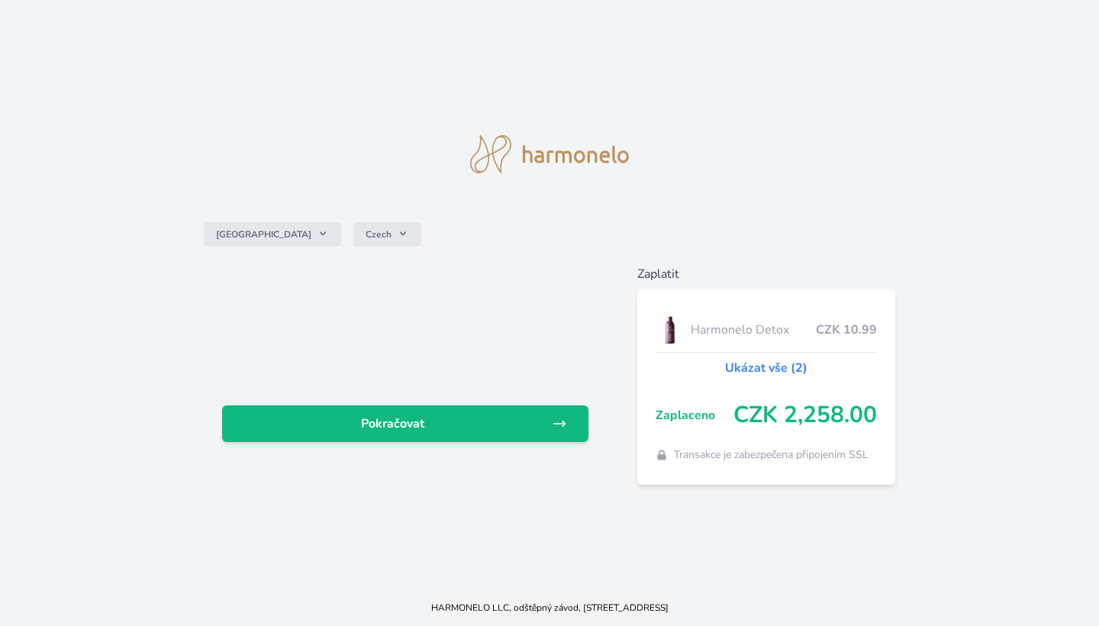 The width and height of the screenshot is (1099, 626). What do you see at coordinates (670, 330) in the screenshot?
I see `img: DETOX_se_stinem_x-lo.jpg` at bounding box center [670, 330].